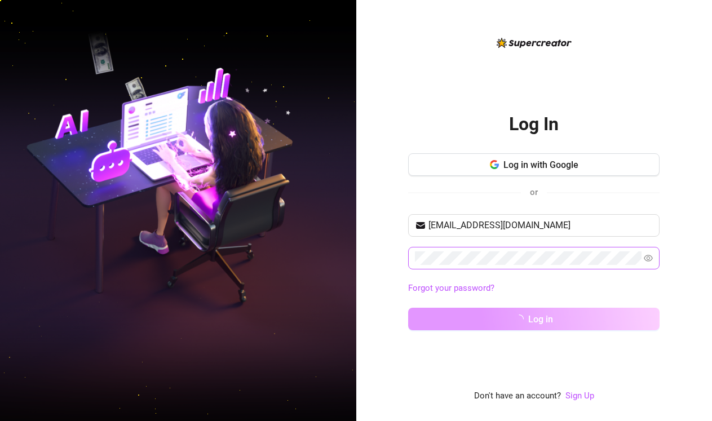 This screenshot has width=712, height=421. What do you see at coordinates (541, 319) in the screenshot?
I see `span: Log in` at bounding box center [541, 319].